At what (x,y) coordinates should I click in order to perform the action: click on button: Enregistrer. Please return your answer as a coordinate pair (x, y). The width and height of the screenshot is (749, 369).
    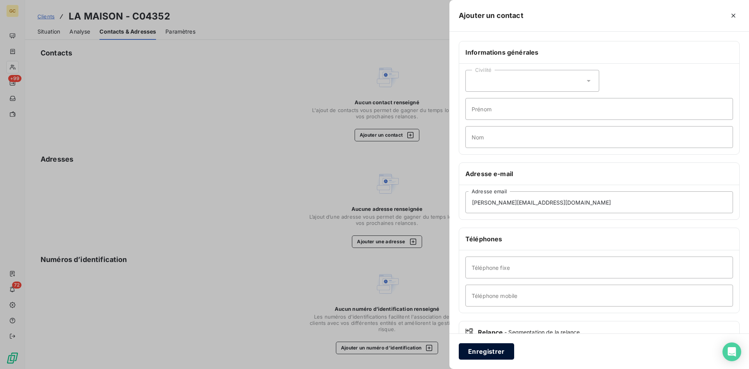
    Looking at the image, I should click on (487, 351).